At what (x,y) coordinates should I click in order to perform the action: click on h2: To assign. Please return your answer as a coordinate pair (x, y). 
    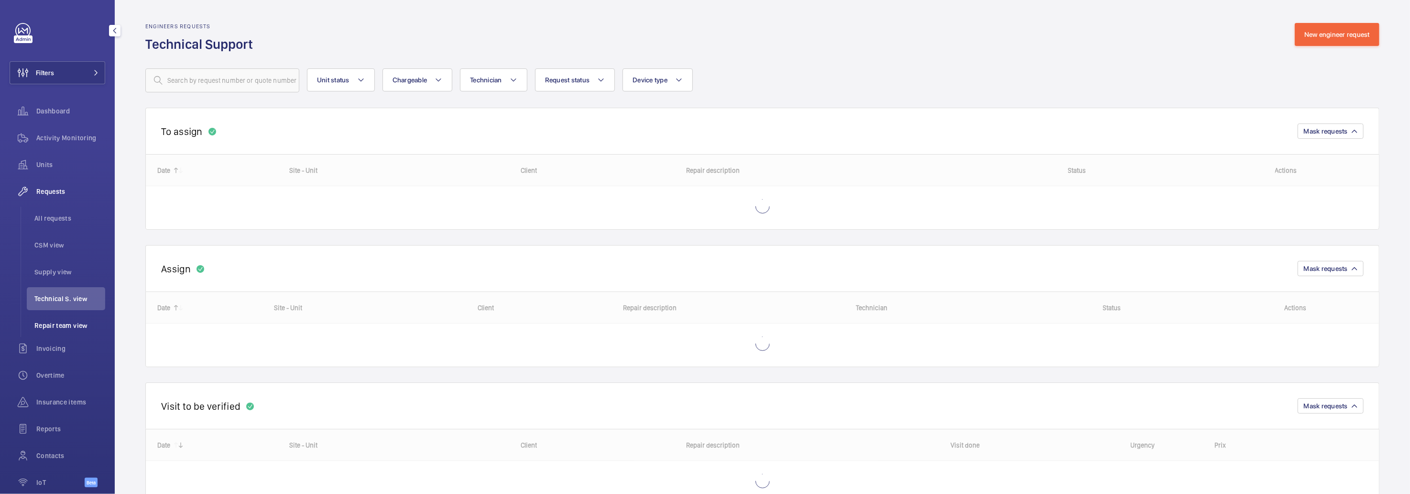
    Looking at the image, I should click on (182, 131).